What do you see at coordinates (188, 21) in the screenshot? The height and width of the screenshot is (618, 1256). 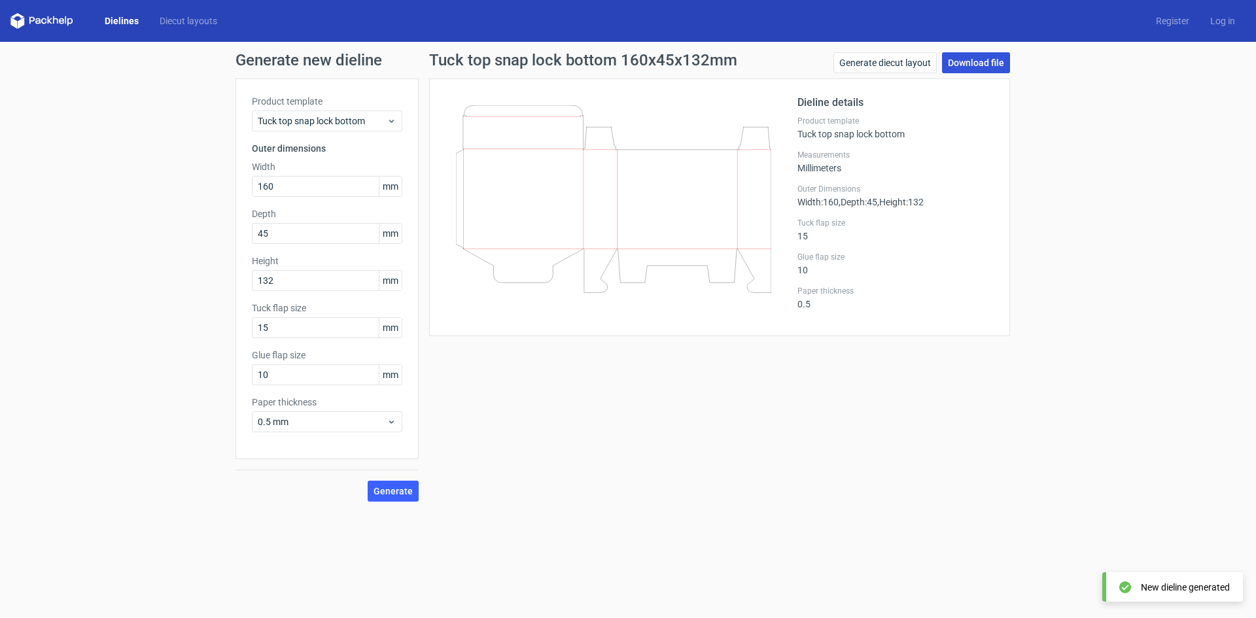 I see `a: Diecut layouts` at bounding box center [188, 21].